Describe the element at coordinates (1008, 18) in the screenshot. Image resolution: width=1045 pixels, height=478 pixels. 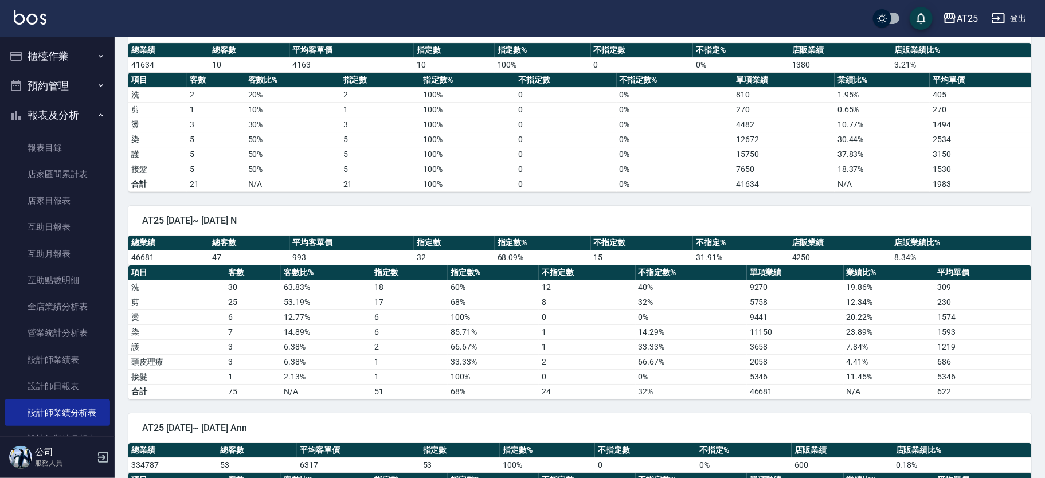
I see `button: 登出` at that location.